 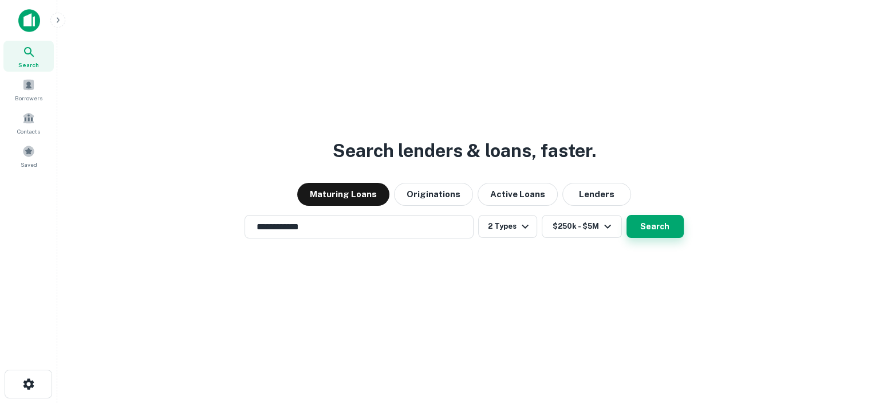 What do you see at coordinates (29, 156) in the screenshot?
I see `a: Saved` at bounding box center [29, 156].